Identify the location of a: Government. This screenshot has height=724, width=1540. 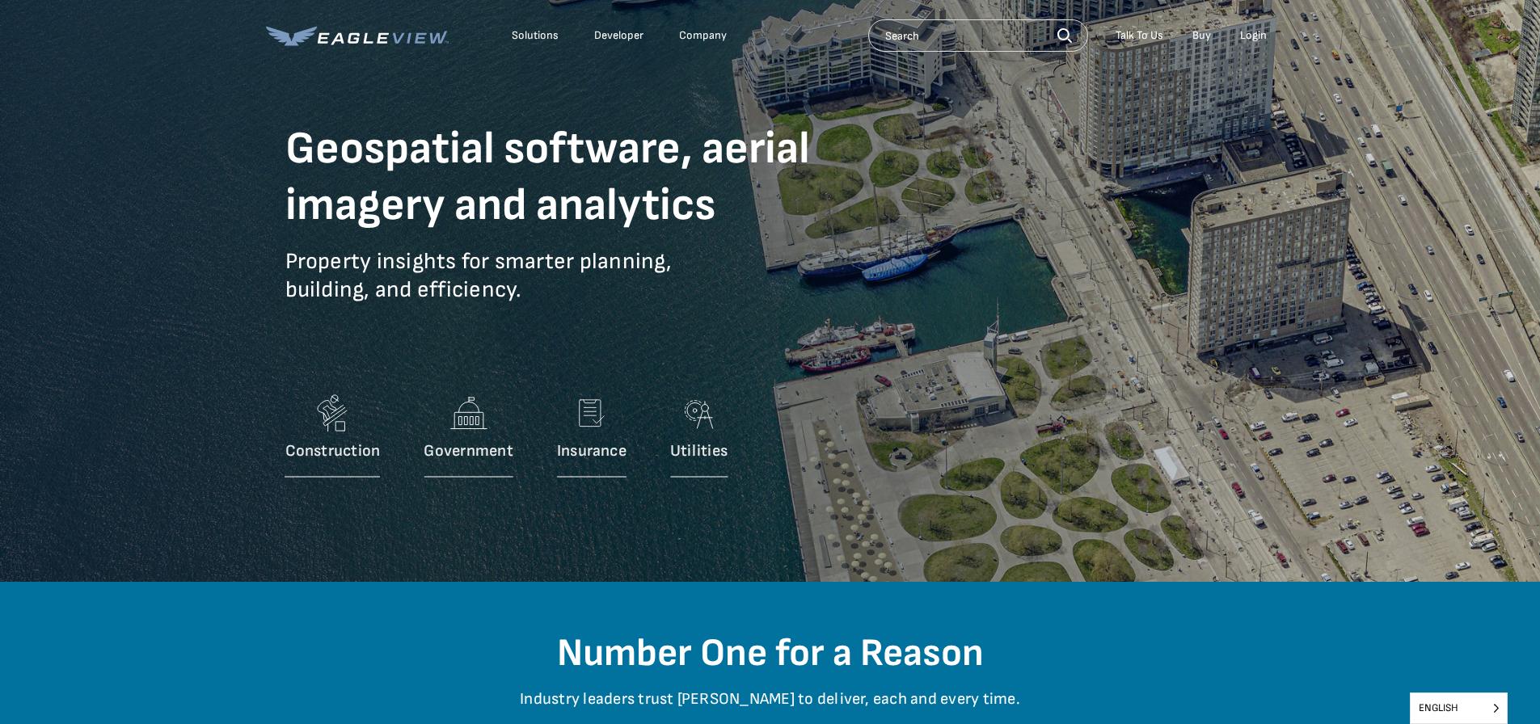
(468, 437).